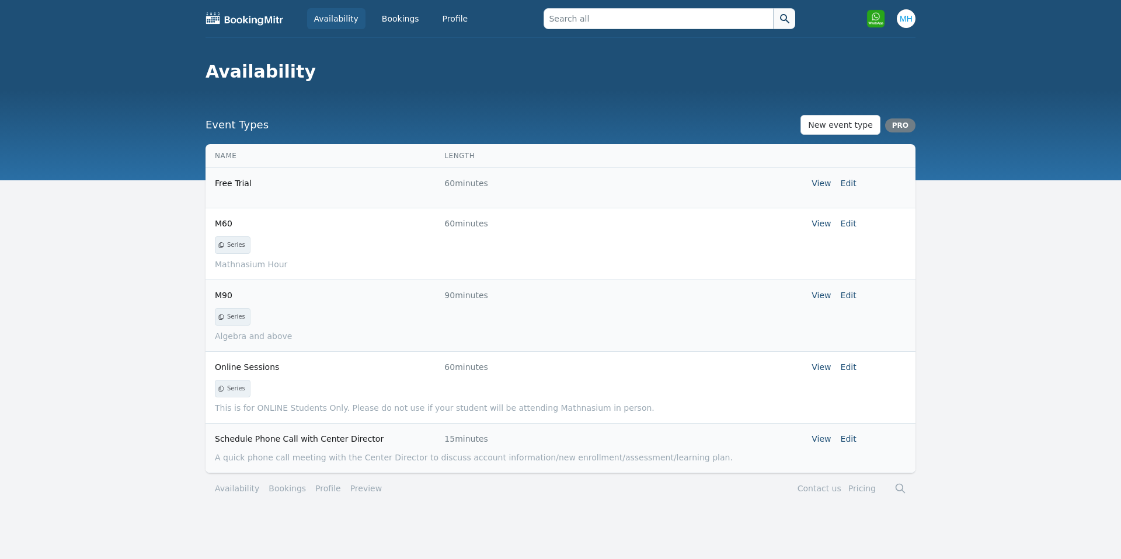 Image resolution: width=1121 pixels, height=559 pixels. What do you see at coordinates (323, 156) in the screenshot?
I see `th: Name` at bounding box center [323, 156].